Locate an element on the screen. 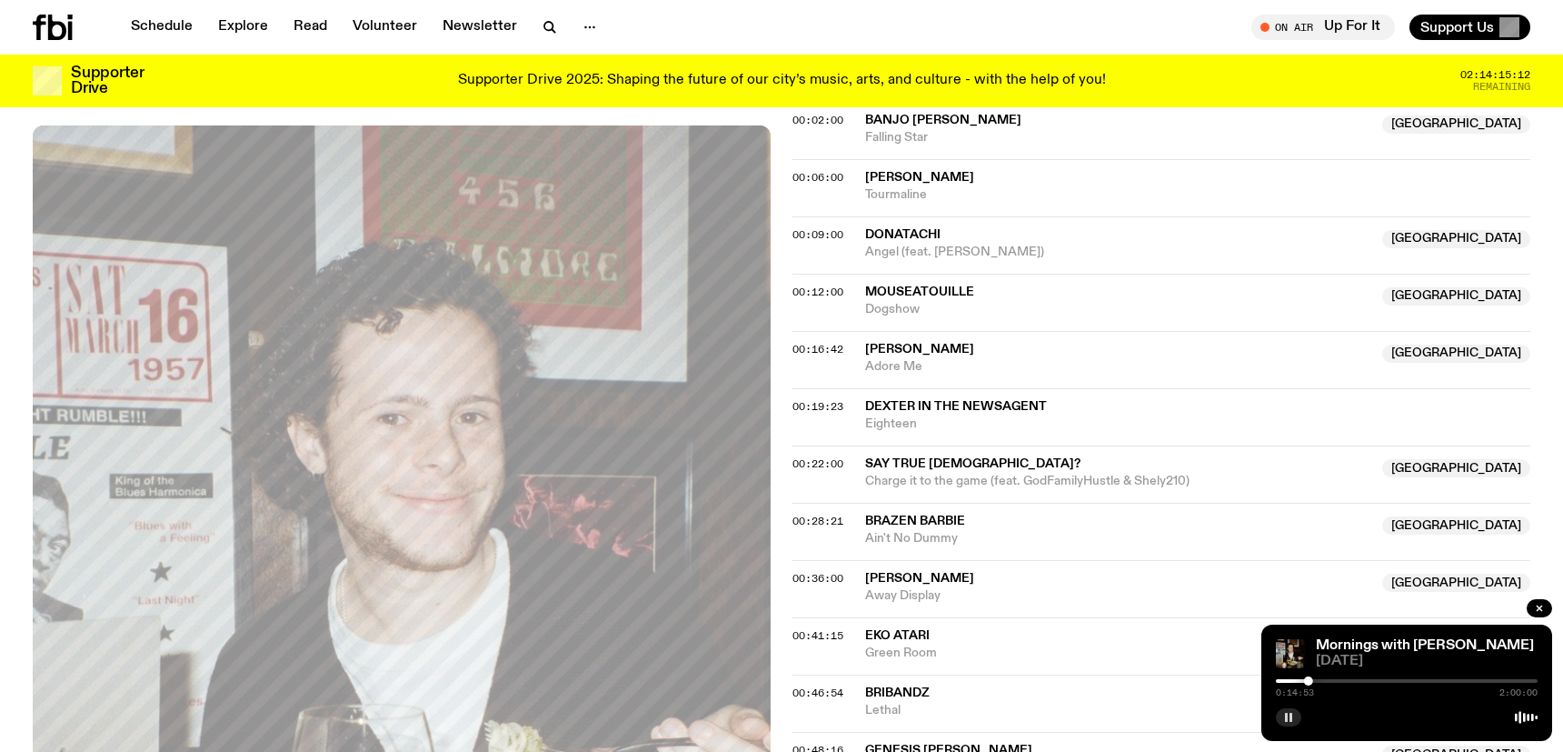 This screenshot has width=1563, height=752. span: Remaining is located at coordinates (1501, 86).